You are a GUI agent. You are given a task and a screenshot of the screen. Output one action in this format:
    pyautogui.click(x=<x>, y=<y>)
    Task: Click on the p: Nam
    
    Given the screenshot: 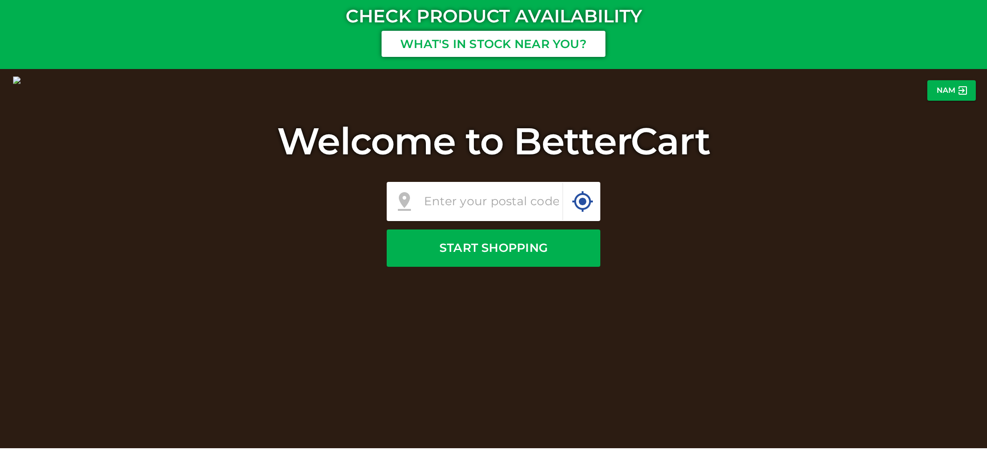 What is the action you would take?
    pyautogui.click(x=945, y=90)
    